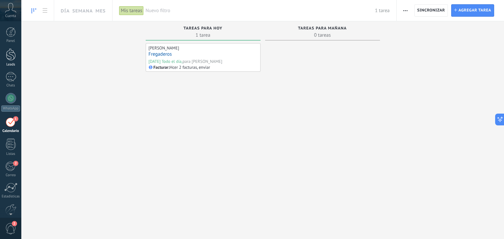 This screenshot has width=504, height=239. What do you see at coordinates (45, 10) in the screenshot?
I see `a: To-do list` at bounding box center [45, 10].